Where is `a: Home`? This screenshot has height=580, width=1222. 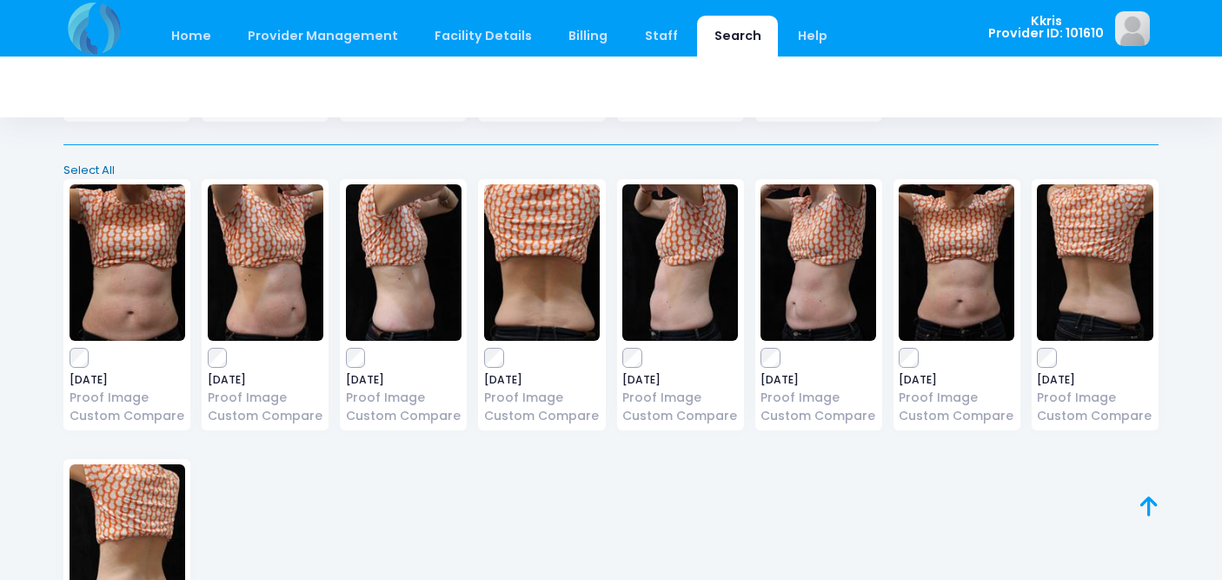
a: Home is located at coordinates (190, 36).